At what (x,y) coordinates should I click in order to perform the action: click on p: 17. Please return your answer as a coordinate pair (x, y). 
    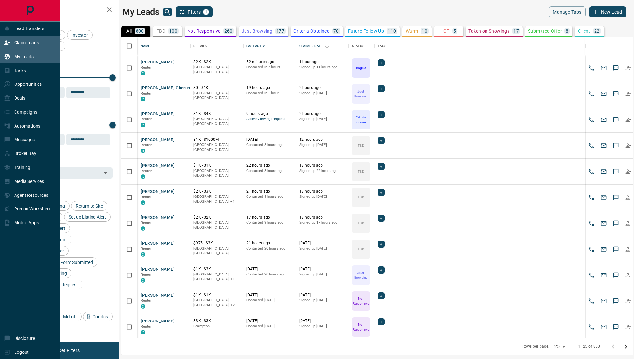
    Looking at the image, I should click on (516, 31).